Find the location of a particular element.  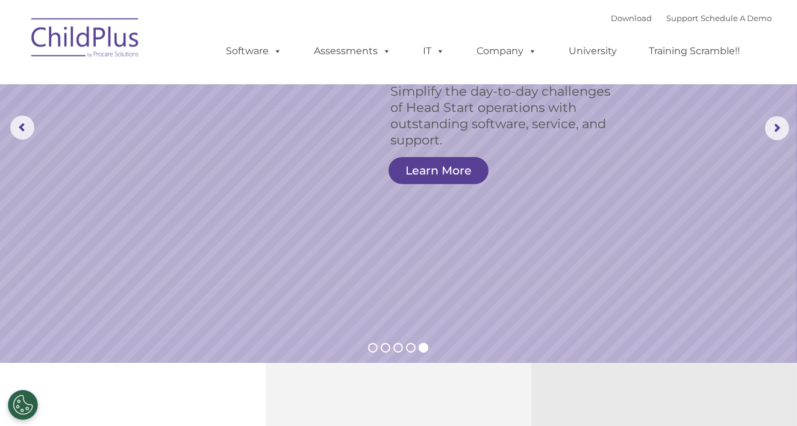

a: Support is located at coordinates (682, 18).